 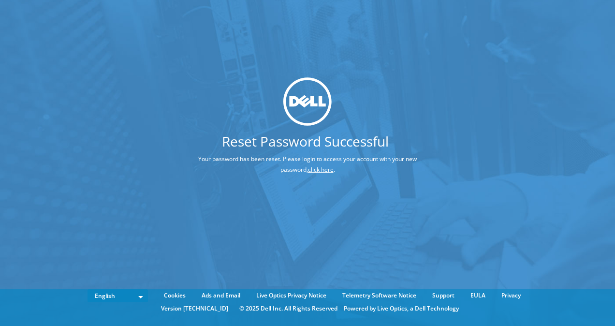 I want to click on a: Privacy, so click(x=511, y=295).